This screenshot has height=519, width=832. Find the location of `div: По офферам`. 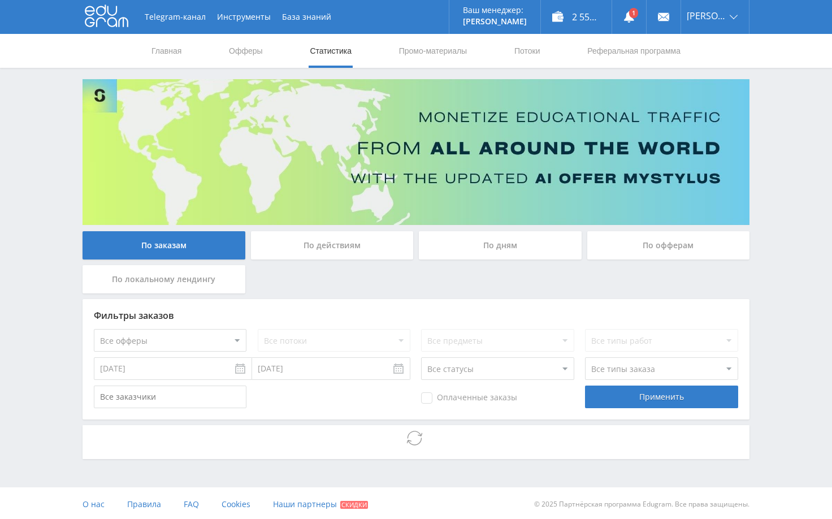

div: По офферам is located at coordinates (669, 245).